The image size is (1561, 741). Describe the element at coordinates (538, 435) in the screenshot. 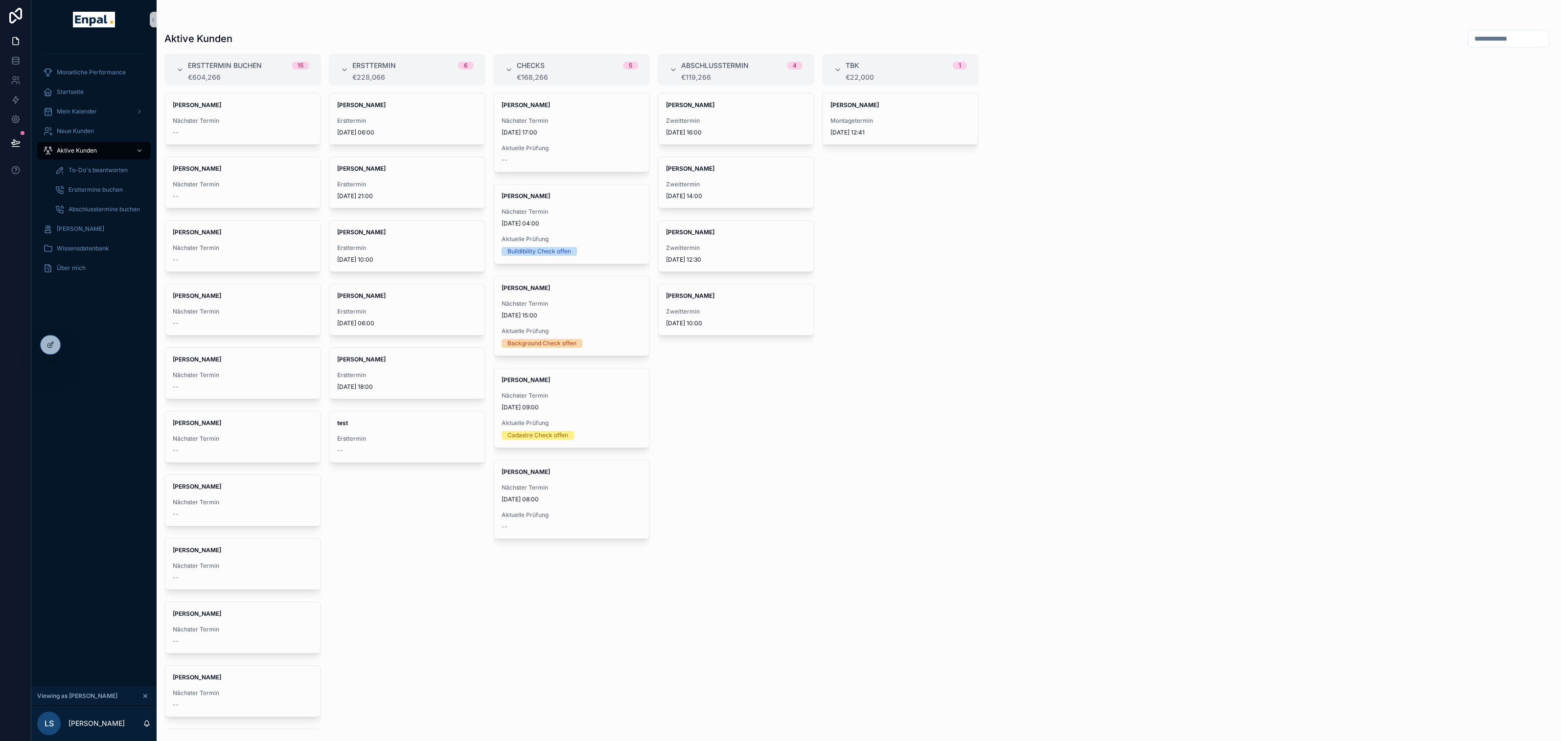

I see `div: Cadastre Check offen` at that location.